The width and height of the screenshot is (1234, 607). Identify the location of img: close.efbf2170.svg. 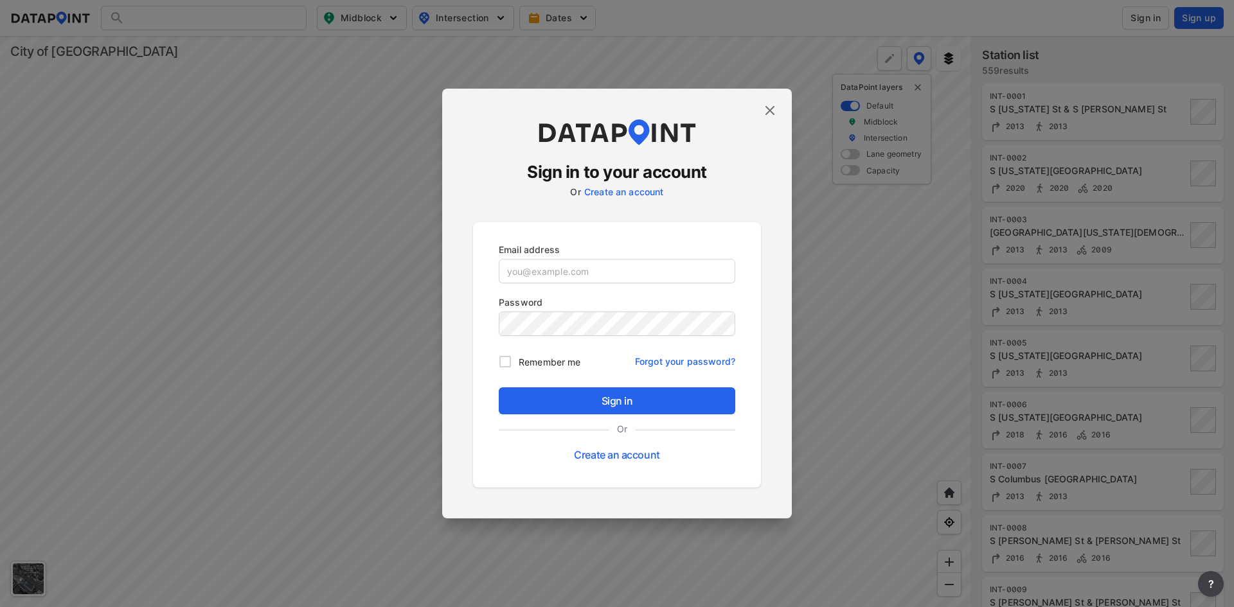
(770, 111).